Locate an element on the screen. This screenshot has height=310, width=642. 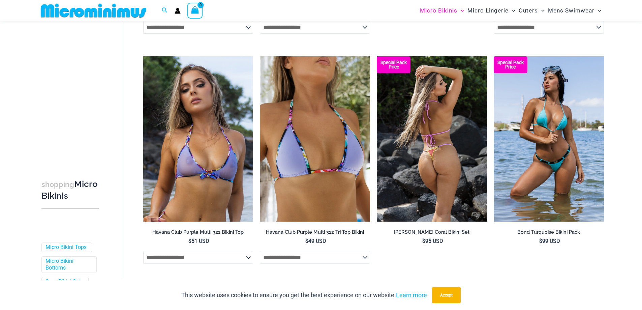
h2: Havana Club Purple Multi 321 Bikini Top is located at coordinates (198, 232).